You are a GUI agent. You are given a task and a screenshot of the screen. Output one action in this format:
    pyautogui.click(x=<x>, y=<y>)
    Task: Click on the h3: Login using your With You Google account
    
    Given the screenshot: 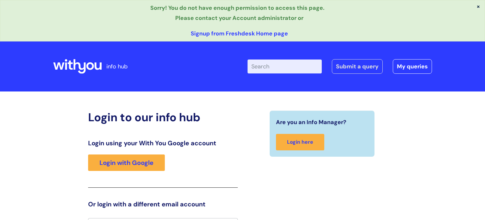 What is the action you would take?
    pyautogui.click(x=163, y=143)
    